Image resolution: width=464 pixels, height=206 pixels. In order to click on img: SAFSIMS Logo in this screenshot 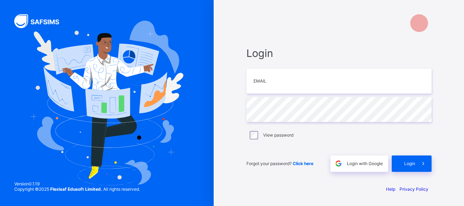, I will do `click(41, 21)`.